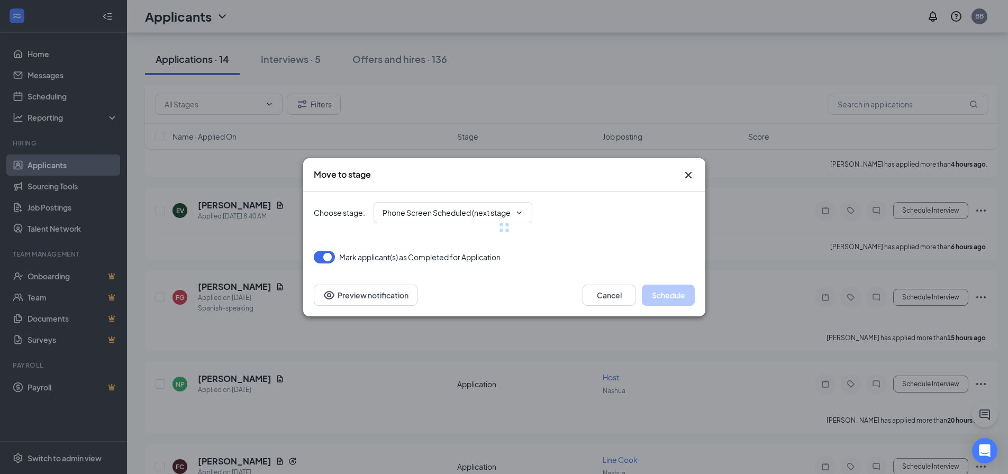  Describe the element at coordinates (689, 175) in the screenshot. I see `button: Close` at that location.